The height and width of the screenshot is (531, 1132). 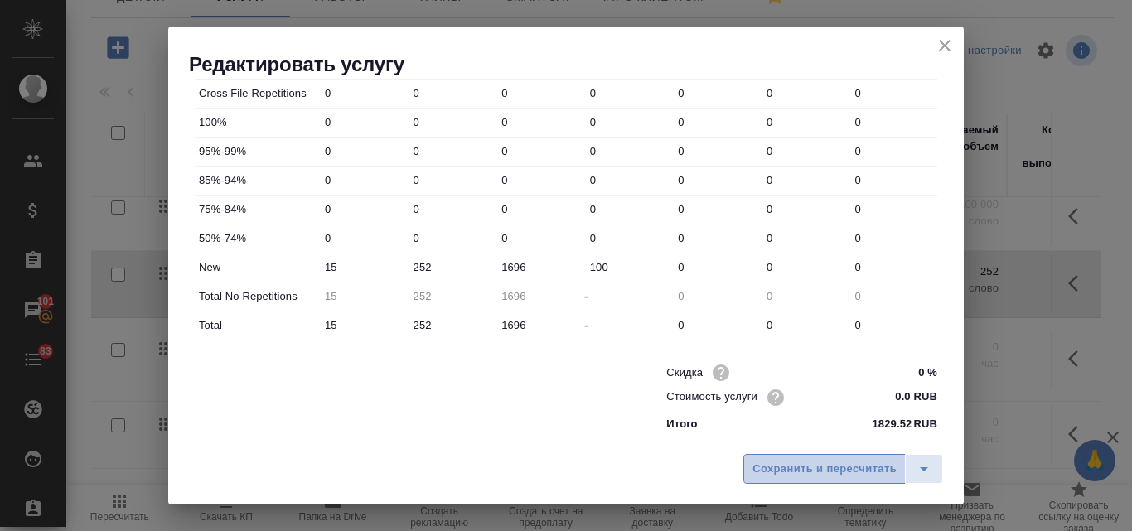 What do you see at coordinates (257, 123) in the screenshot?
I see `p: 100%` at bounding box center [257, 123].